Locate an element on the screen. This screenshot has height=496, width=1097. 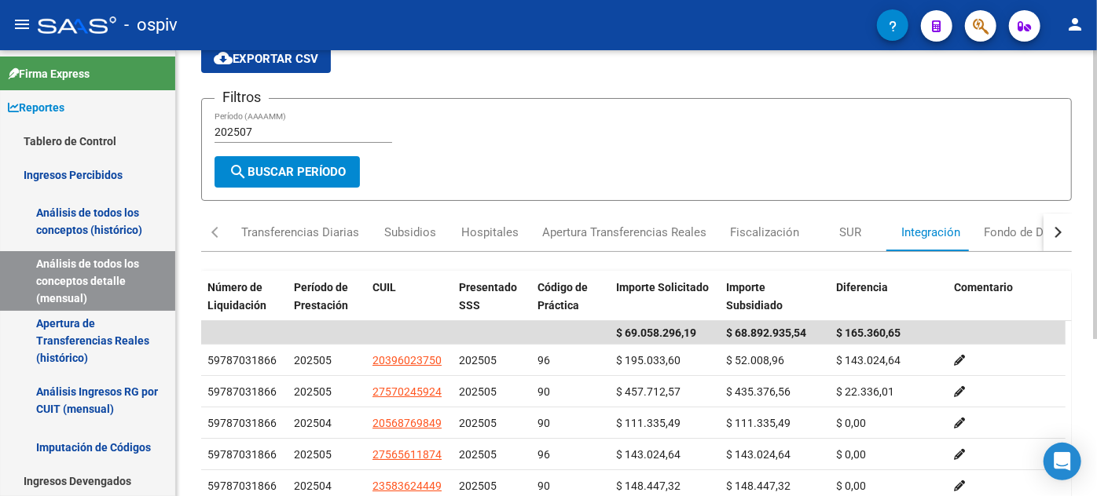
span: $ 68.892.935,54 is located at coordinates (766, 333).